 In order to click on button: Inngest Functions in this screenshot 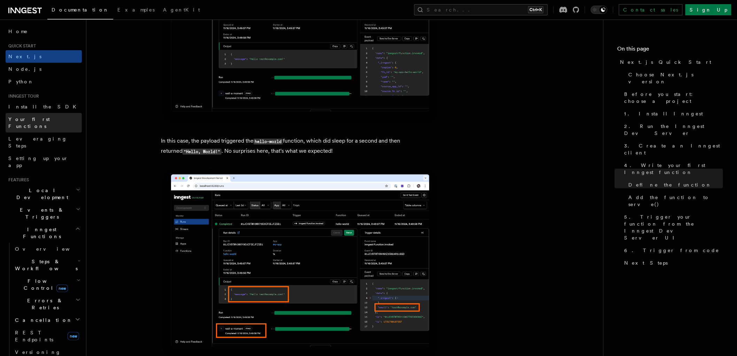, I will do `click(44, 233)`.